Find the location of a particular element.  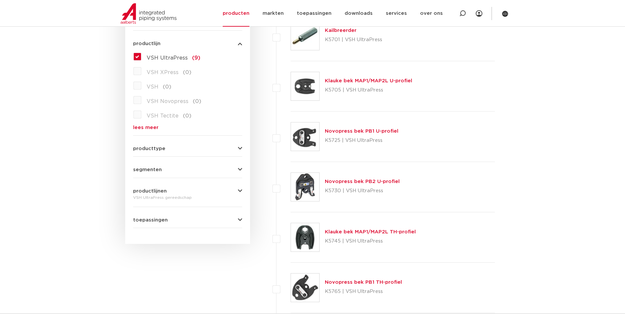

button: productlijn is located at coordinates (187, 43).